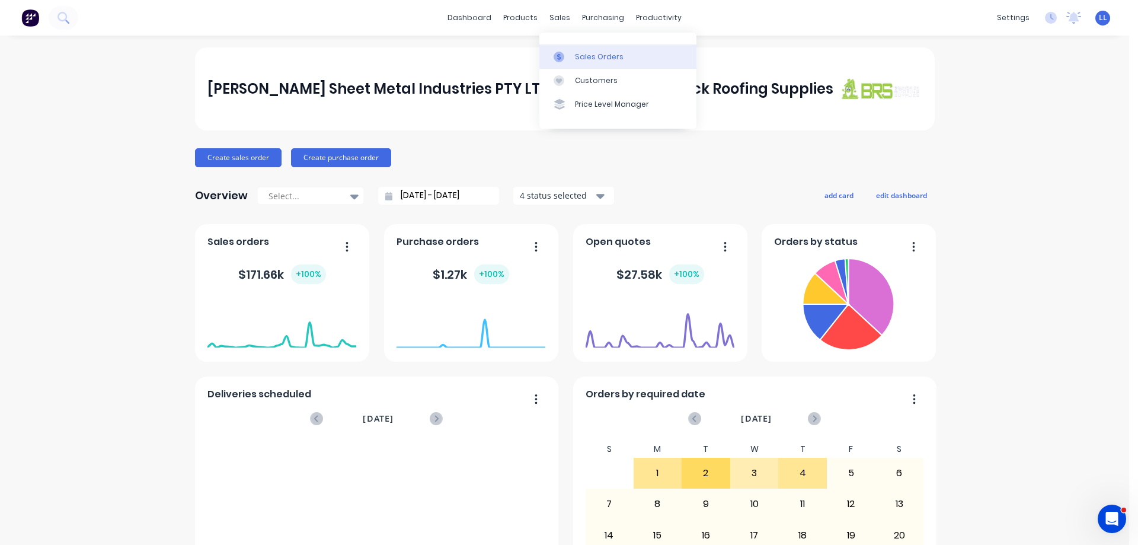 This screenshot has height=545, width=1138. What do you see at coordinates (803, 473) in the screenshot?
I see `div: 4` at bounding box center [803, 473].